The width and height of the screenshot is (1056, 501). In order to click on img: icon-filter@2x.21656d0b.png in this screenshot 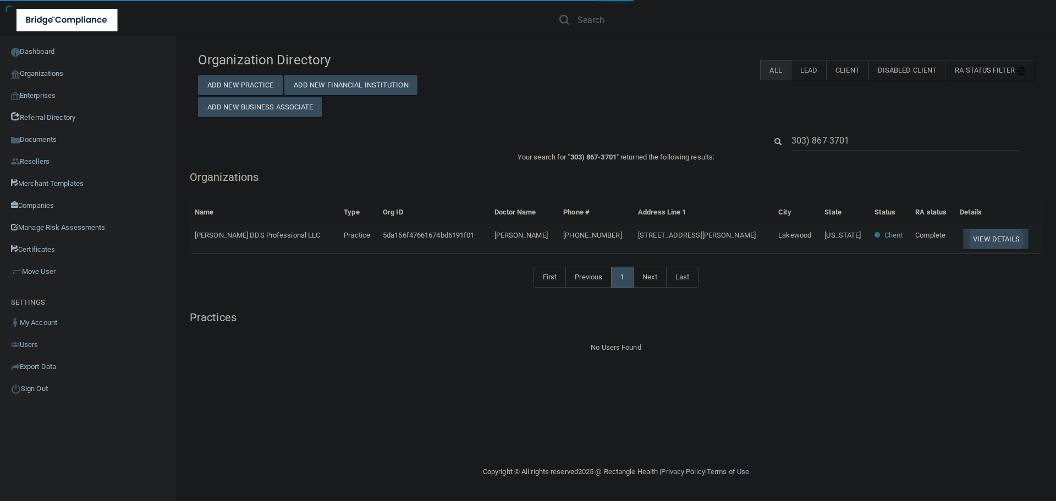, I will do `click(1021, 71)`.